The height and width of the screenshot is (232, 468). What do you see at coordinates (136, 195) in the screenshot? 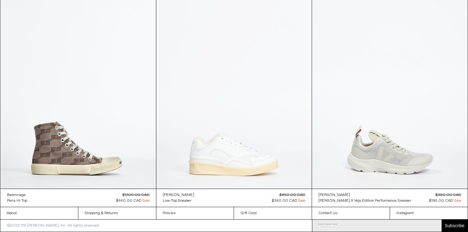
I see `s: $1,100.00 CAD` at bounding box center [136, 195].